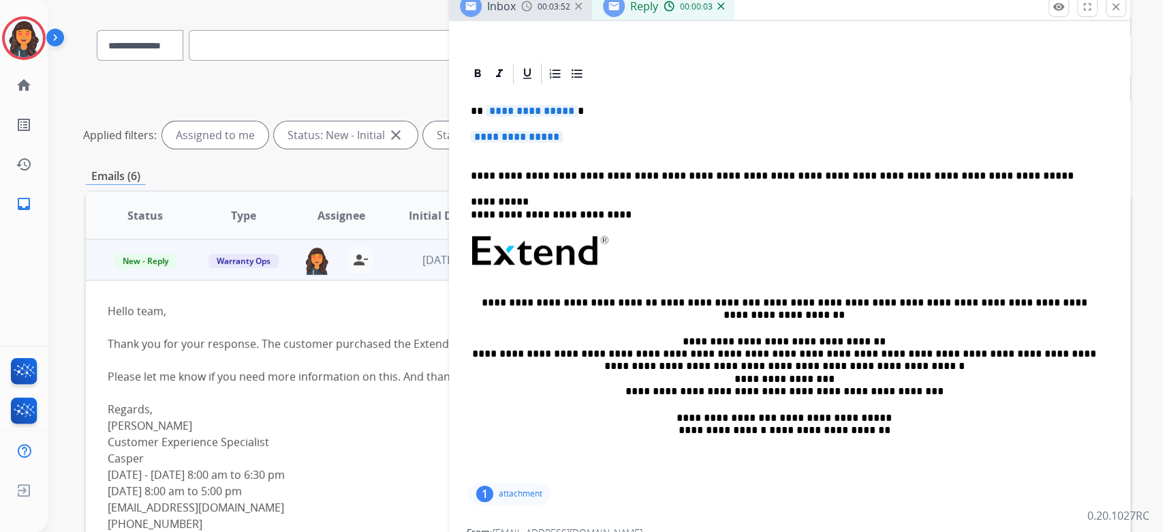  I want to click on mat-icon: list_alt, so click(24, 125).